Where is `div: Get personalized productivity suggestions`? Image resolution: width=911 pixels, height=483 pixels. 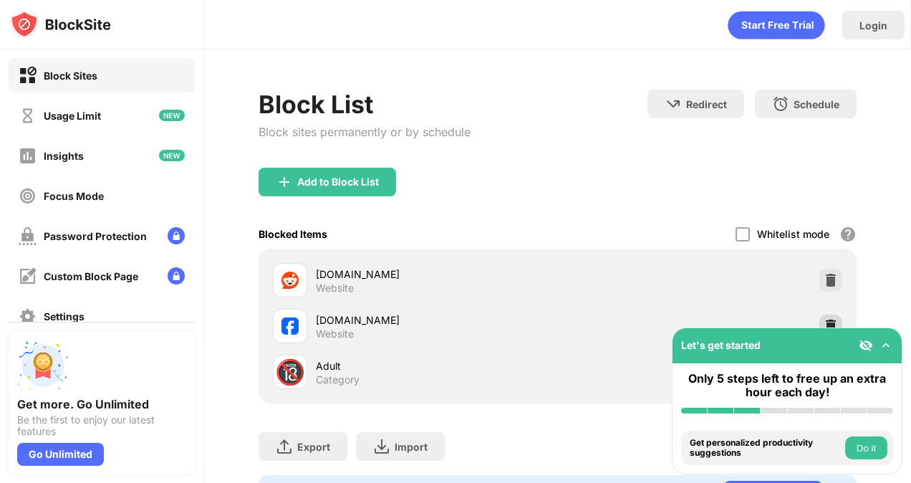 div: Get personalized productivity suggestions is located at coordinates (766, 448).